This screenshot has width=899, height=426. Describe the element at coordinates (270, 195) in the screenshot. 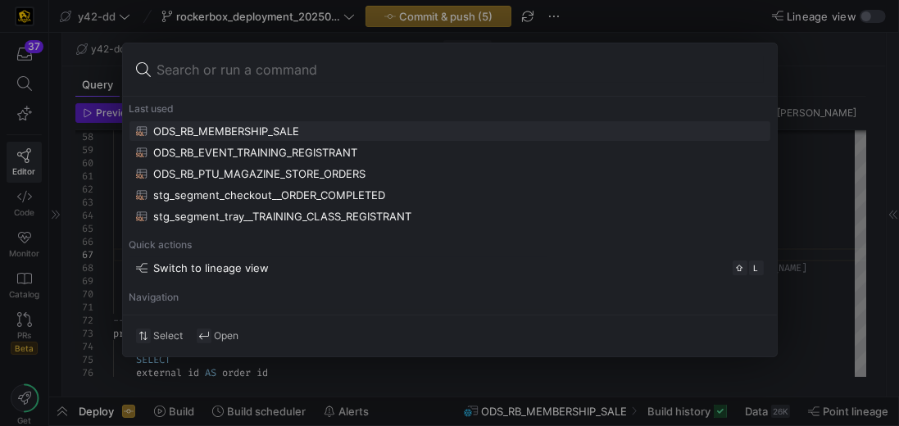

I see `div: stg_segment_checkout__ORDER_COMPLETED` at that location.